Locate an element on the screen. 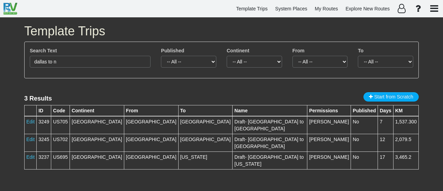 The width and height of the screenshot is (443, 191). span: System Places is located at coordinates (291, 9).